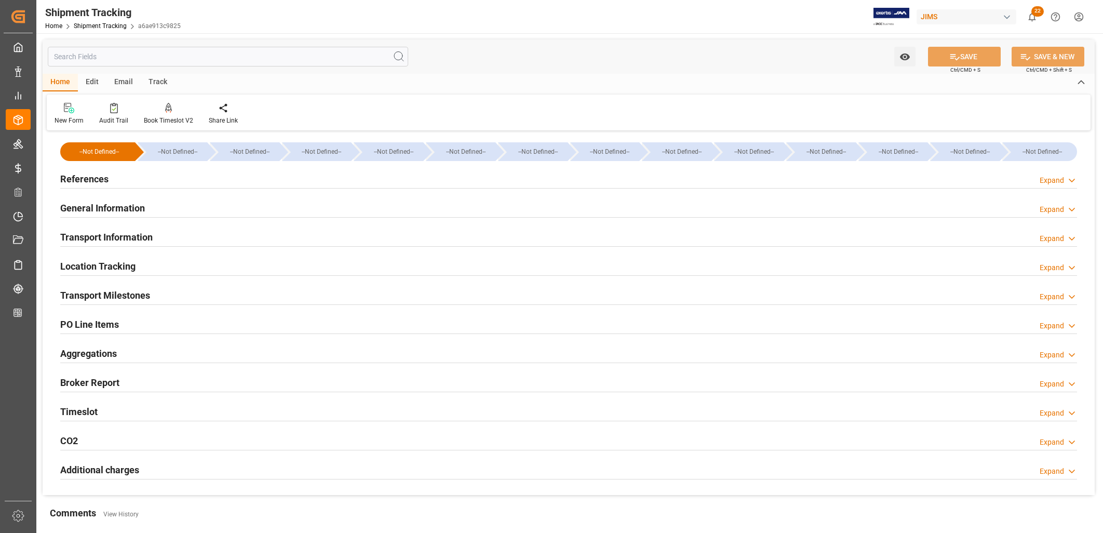  I want to click on h2: Broker Report, so click(90, 382).